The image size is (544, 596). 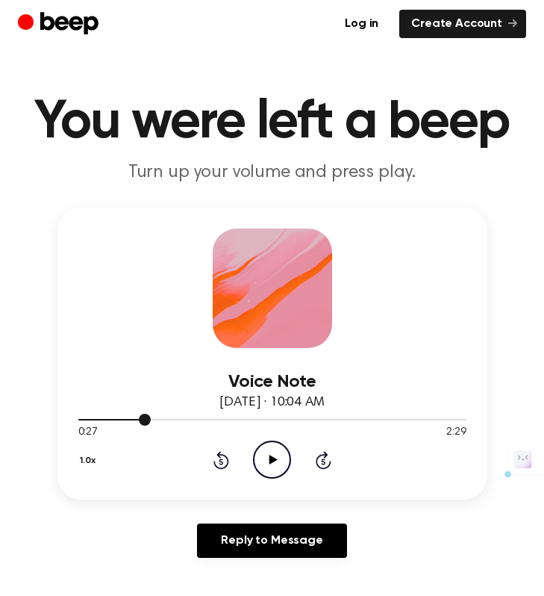 What do you see at coordinates (272, 541) in the screenshot?
I see `a: Reply to Message` at bounding box center [272, 541].